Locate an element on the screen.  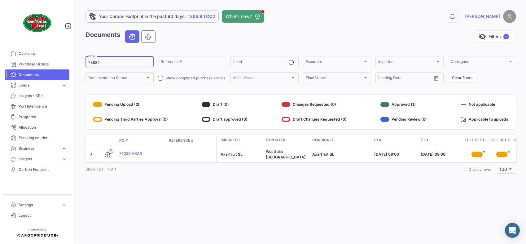
span: Documentation Status is located at coordinates (117, 79).